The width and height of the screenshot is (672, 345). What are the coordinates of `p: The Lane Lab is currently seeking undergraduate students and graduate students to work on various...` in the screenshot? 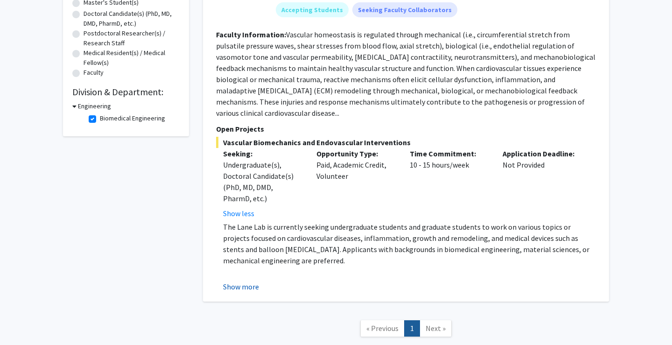 It's located at (409, 244).